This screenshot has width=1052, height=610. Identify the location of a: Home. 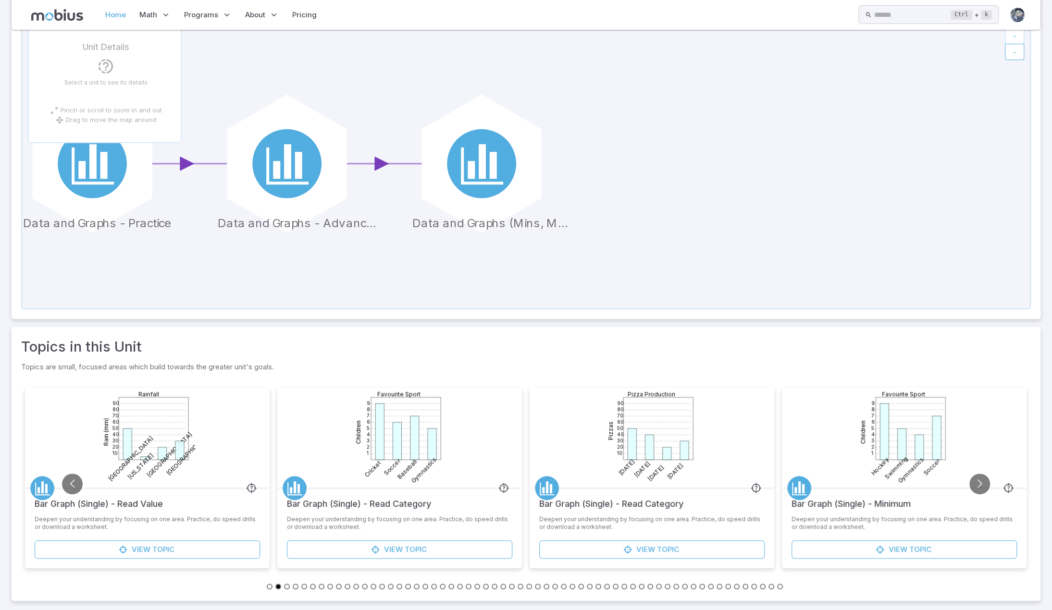
(115, 15).